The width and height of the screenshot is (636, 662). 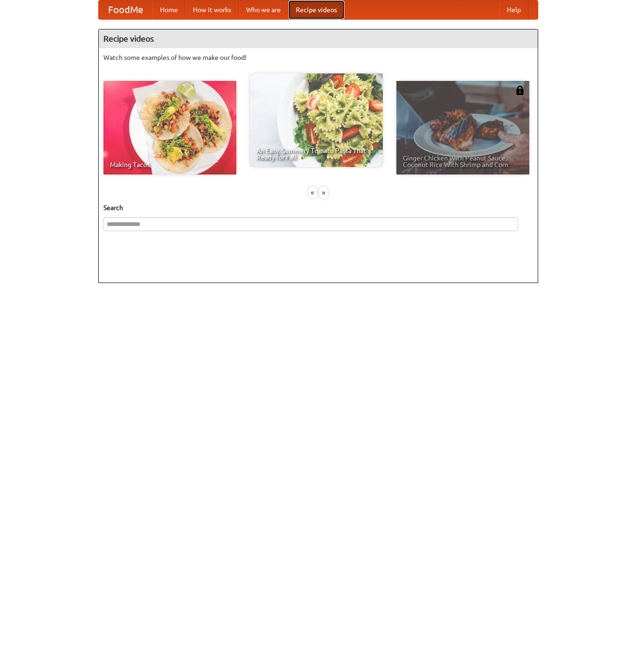 What do you see at coordinates (212, 10) in the screenshot?
I see `a: How it works` at bounding box center [212, 10].